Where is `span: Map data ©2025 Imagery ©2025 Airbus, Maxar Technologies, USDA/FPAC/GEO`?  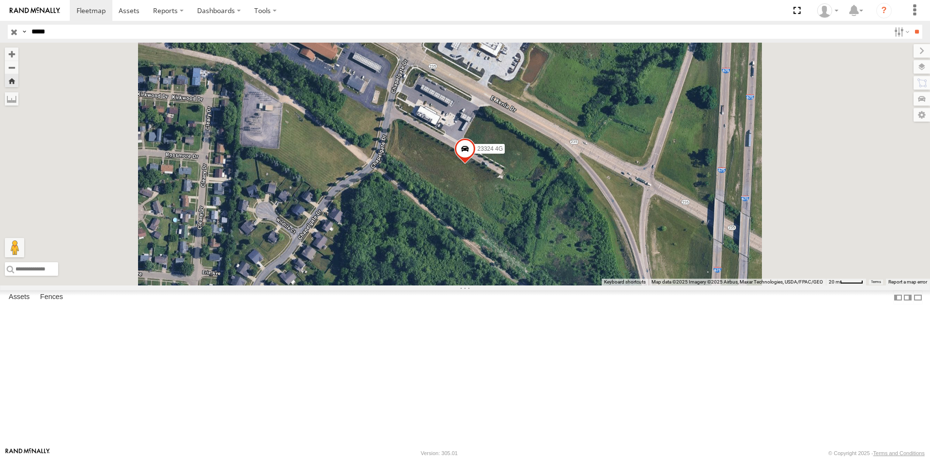
span: Map data ©2025 Imagery ©2025 Airbus, Maxar Technologies, USDA/FPAC/GEO is located at coordinates (737, 281).